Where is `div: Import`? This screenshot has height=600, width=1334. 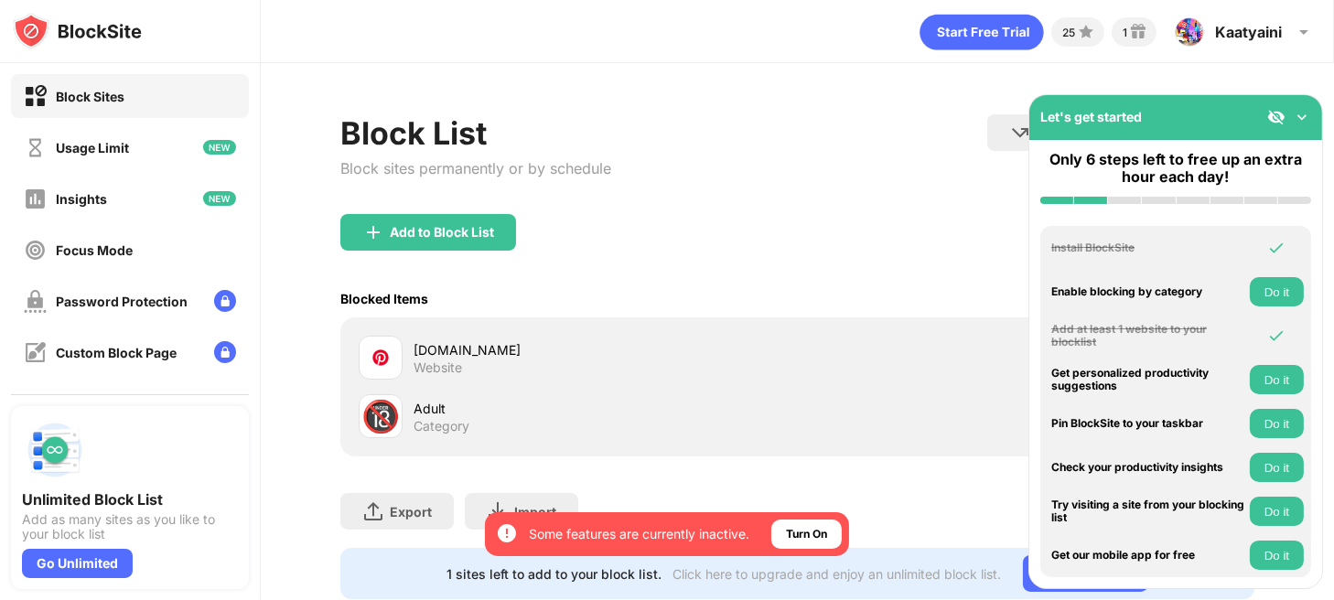
div: Import is located at coordinates (535, 511).